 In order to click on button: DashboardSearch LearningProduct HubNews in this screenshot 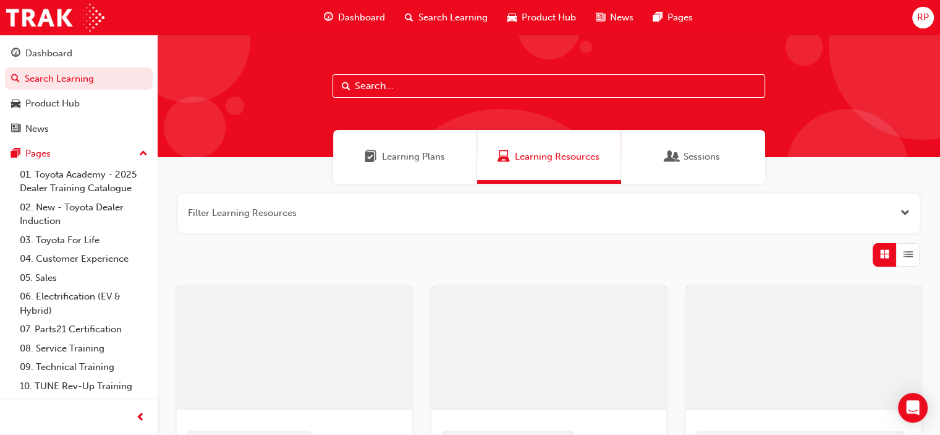, I will do `click(79, 91)`.